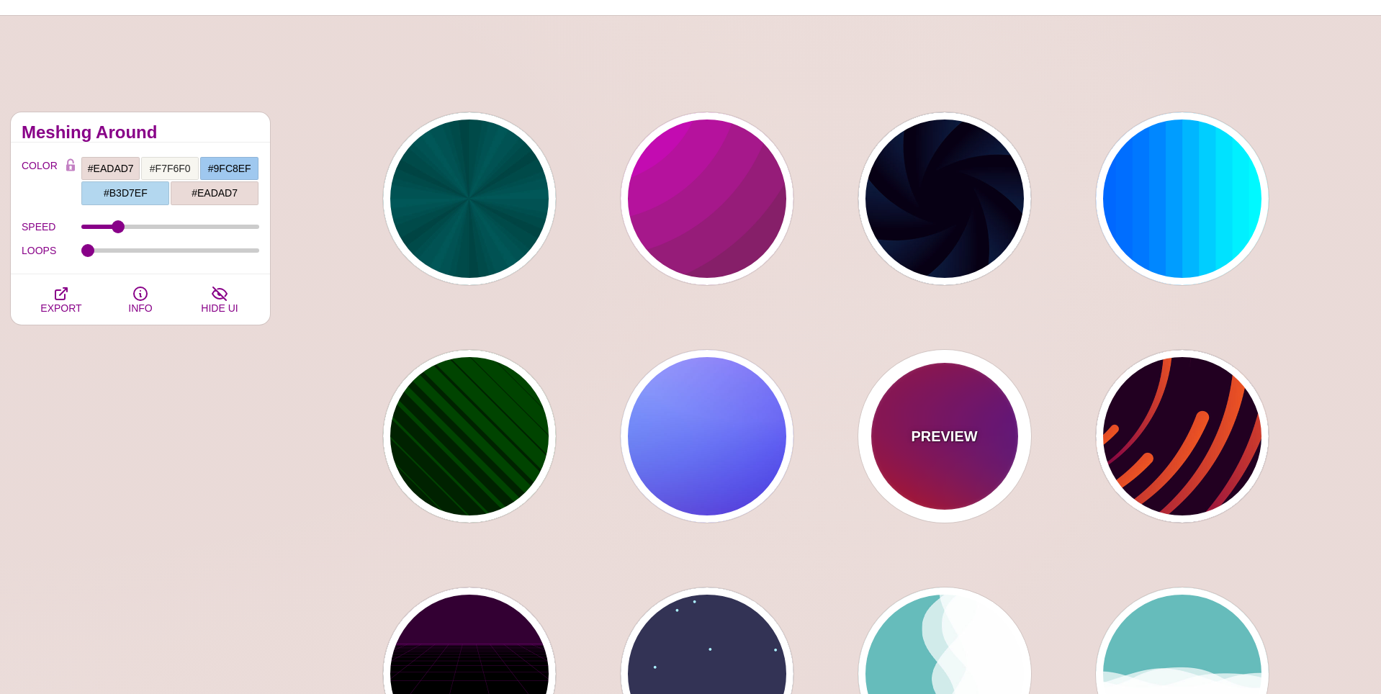  I want to click on span: INFO, so click(140, 308).